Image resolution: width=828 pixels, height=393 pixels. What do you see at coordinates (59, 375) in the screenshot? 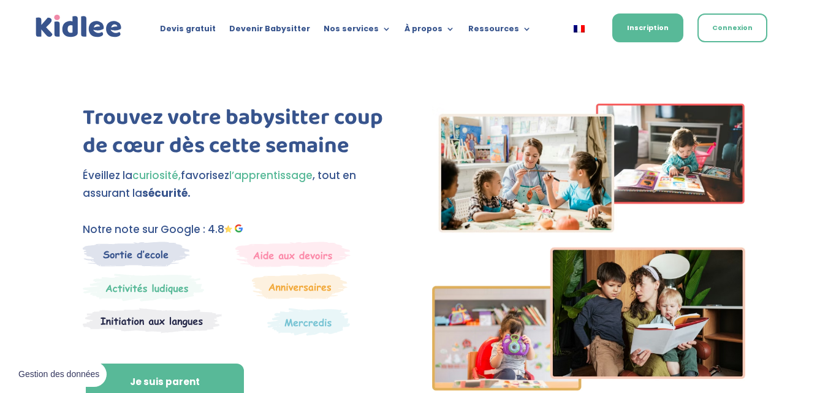
I see `button: Gestion des données` at bounding box center [59, 375].